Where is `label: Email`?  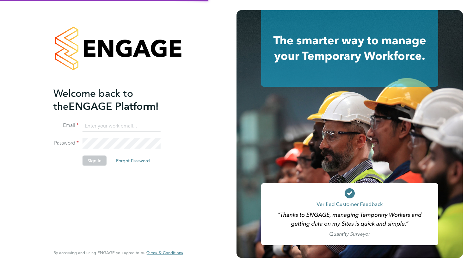
label: Email is located at coordinates (66, 125).